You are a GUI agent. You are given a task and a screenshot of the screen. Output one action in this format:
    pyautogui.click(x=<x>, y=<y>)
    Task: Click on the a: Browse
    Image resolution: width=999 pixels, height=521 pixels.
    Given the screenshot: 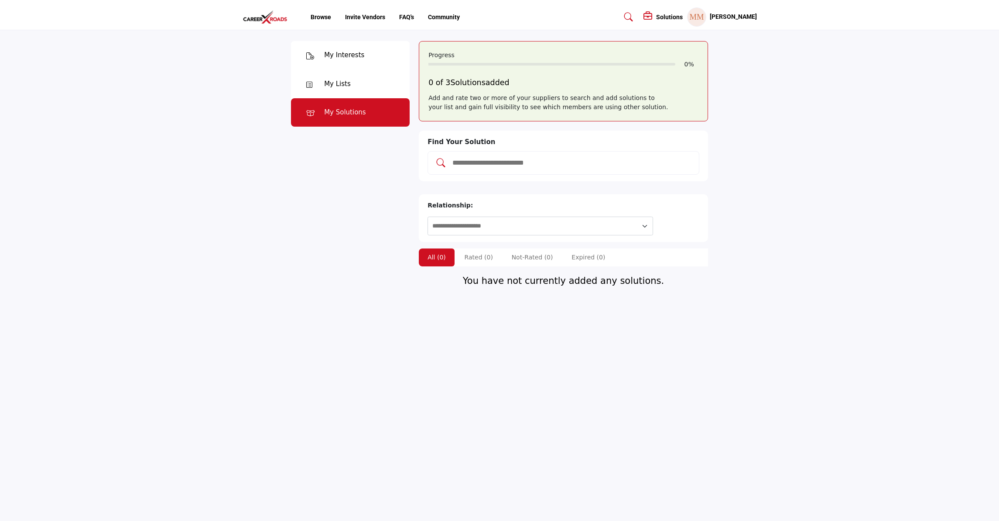 What is the action you would take?
    pyautogui.click(x=321, y=17)
    